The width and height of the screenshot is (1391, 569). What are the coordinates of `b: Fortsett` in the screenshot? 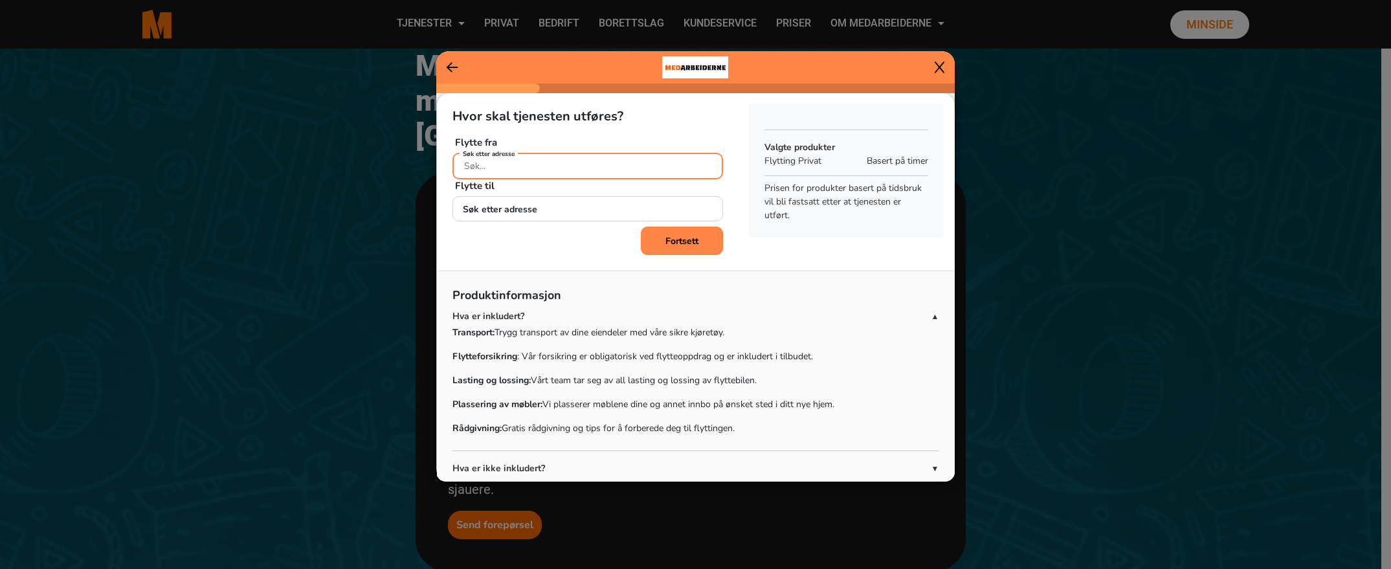 It's located at (681, 241).